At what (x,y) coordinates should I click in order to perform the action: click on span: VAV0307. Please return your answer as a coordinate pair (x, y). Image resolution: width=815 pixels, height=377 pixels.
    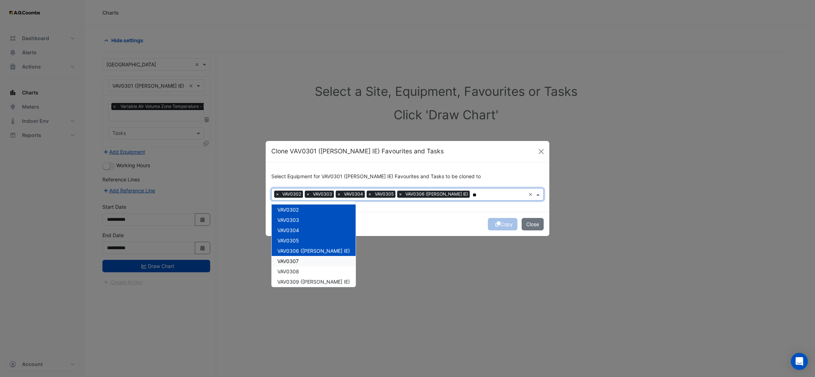
    Looking at the image, I should click on (288, 261).